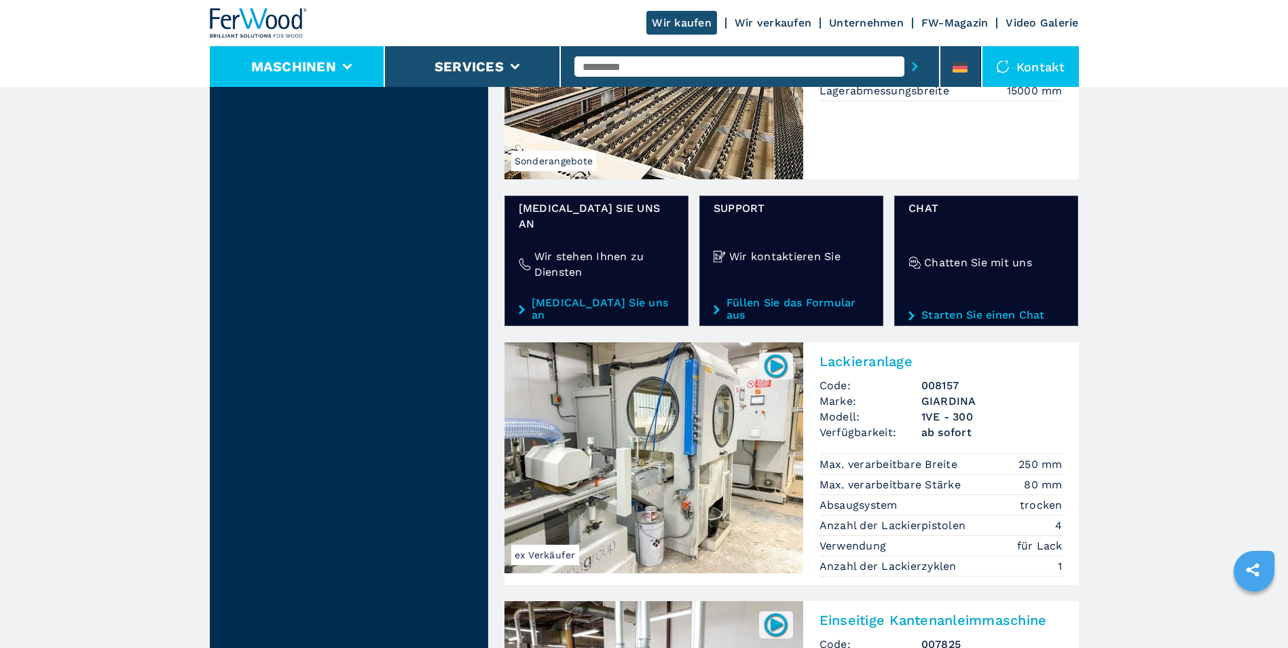 Image resolution: width=1288 pixels, height=648 pixels. What do you see at coordinates (791, 309) in the screenshot?
I see `a: Füllen Sie das Formular aus` at bounding box center [791, 309].